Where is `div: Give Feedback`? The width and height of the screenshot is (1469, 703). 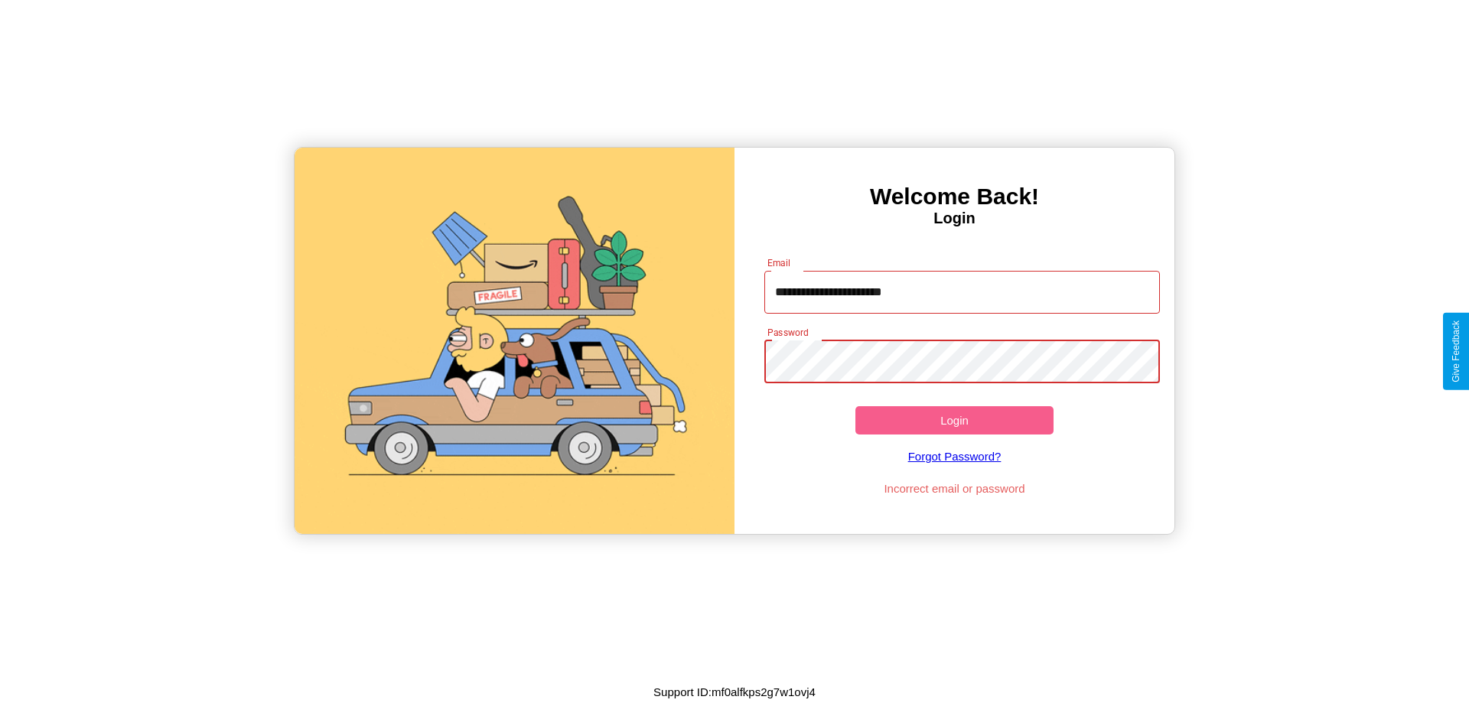 div: Give Feedback is located at coordinates (1456, 351).